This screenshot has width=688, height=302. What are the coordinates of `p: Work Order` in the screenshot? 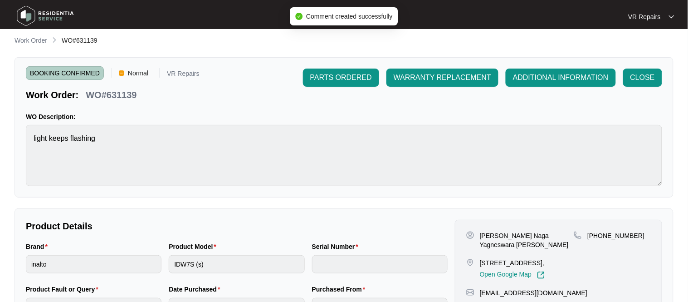 It's located at (31, 40).